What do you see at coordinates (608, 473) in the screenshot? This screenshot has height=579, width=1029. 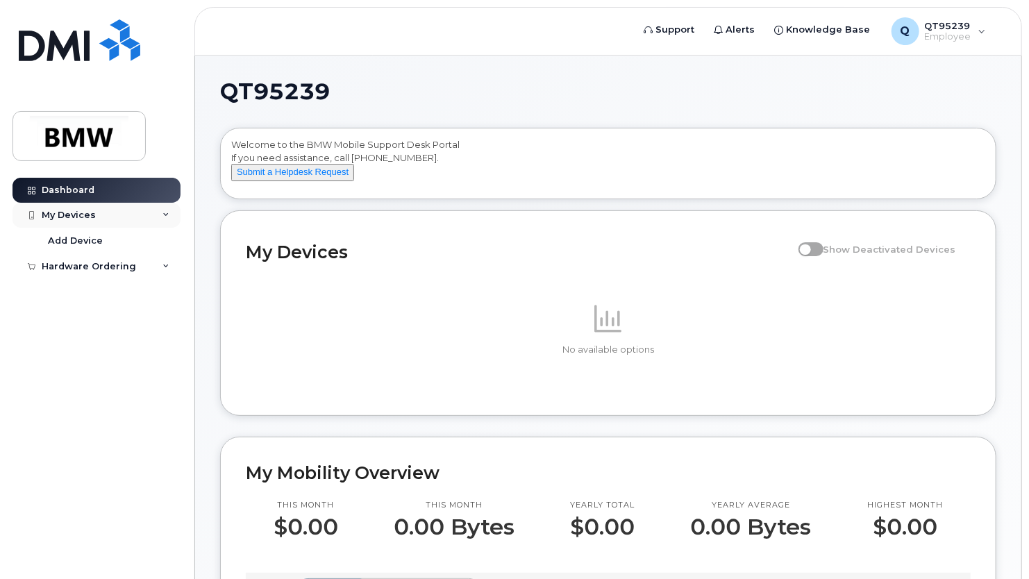 I see `h2: My Mobility Overview` at bounding box center [608, 473].